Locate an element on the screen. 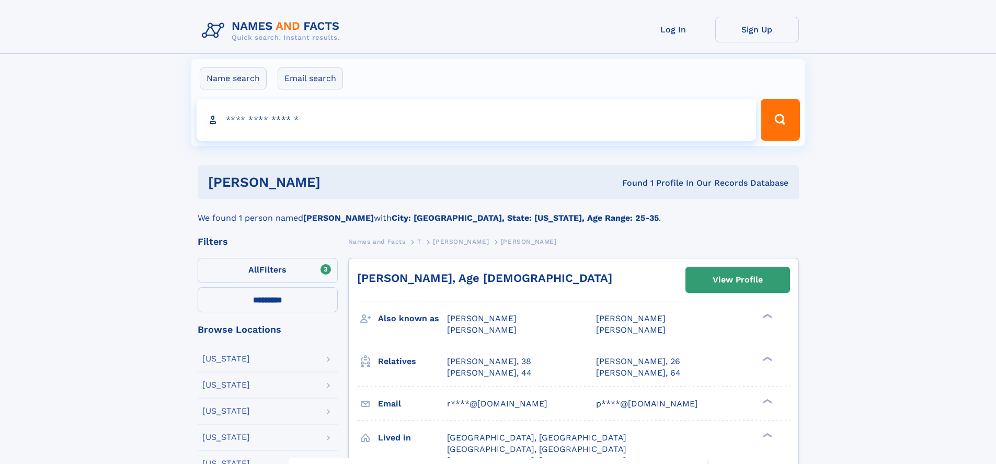 This screenshot has width=996, height=464. div: Browse Locations is located at coordinates (268, 329).